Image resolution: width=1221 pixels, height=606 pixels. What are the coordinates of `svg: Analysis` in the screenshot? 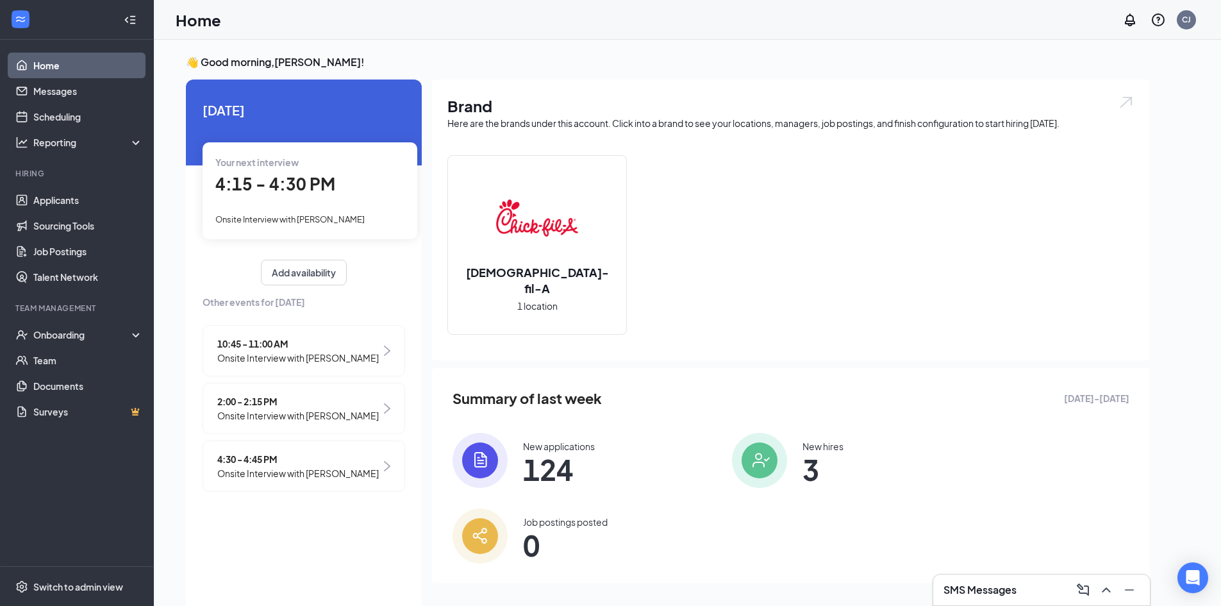 It's located at (22, 142).